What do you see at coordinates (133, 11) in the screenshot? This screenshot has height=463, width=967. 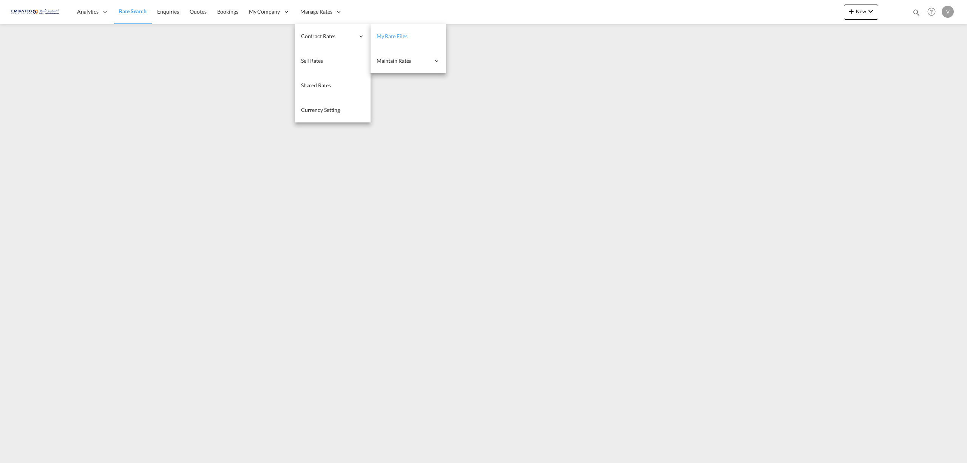 I see `span: Rate Search` at bounding box center [133, 11].